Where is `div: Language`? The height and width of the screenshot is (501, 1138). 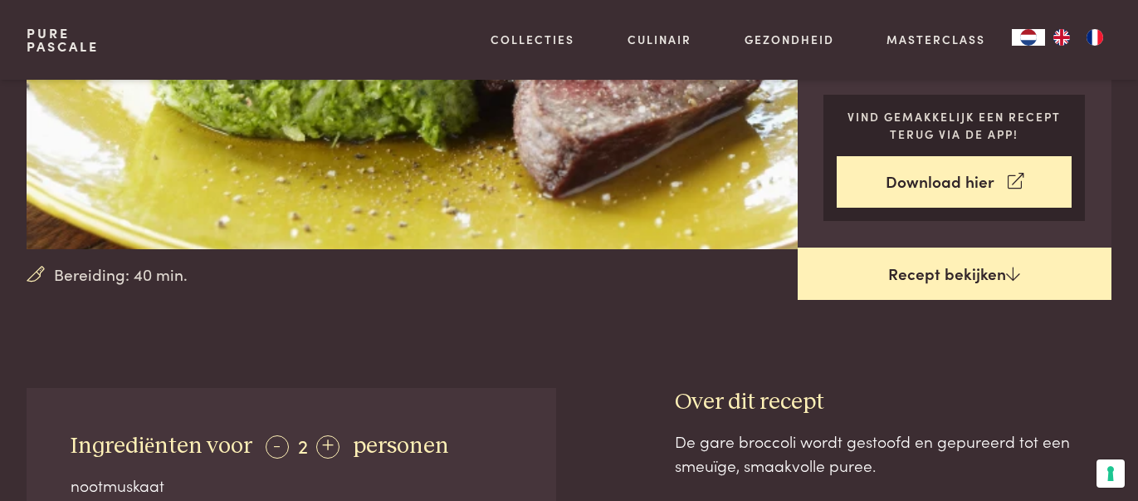
div: Language is located at coordinates (1028, 37).